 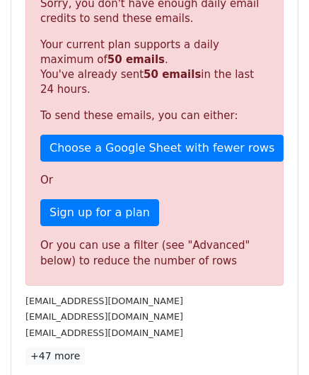 What do you see at coordinates (274, 341) in the screenshot?
I see `div: Chat Widget` at bounding box center [274, 341].